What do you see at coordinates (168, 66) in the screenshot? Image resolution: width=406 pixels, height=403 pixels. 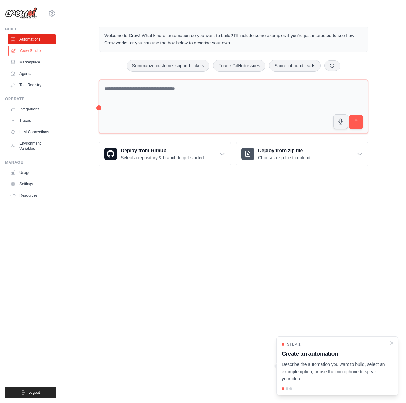 I see `button: Summarize customer support tickets` at bounding box center [168, 66].